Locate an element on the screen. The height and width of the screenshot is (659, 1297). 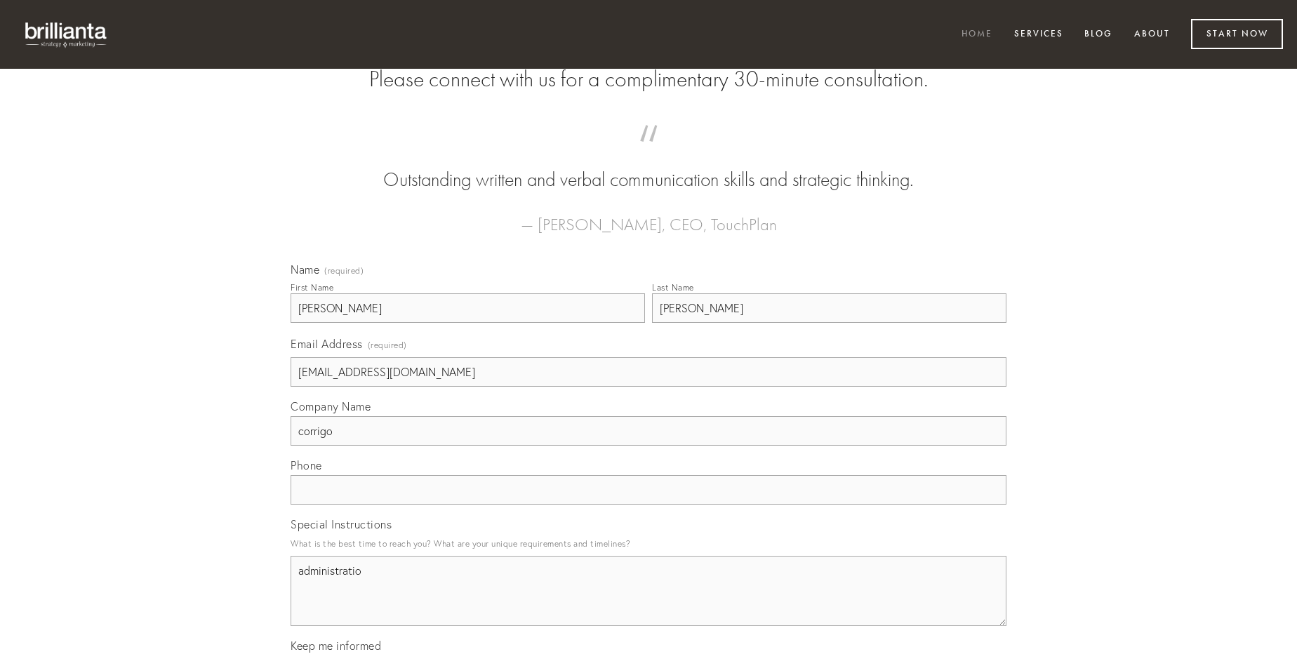
a: Start Now is located at coordinates (1237, 34).